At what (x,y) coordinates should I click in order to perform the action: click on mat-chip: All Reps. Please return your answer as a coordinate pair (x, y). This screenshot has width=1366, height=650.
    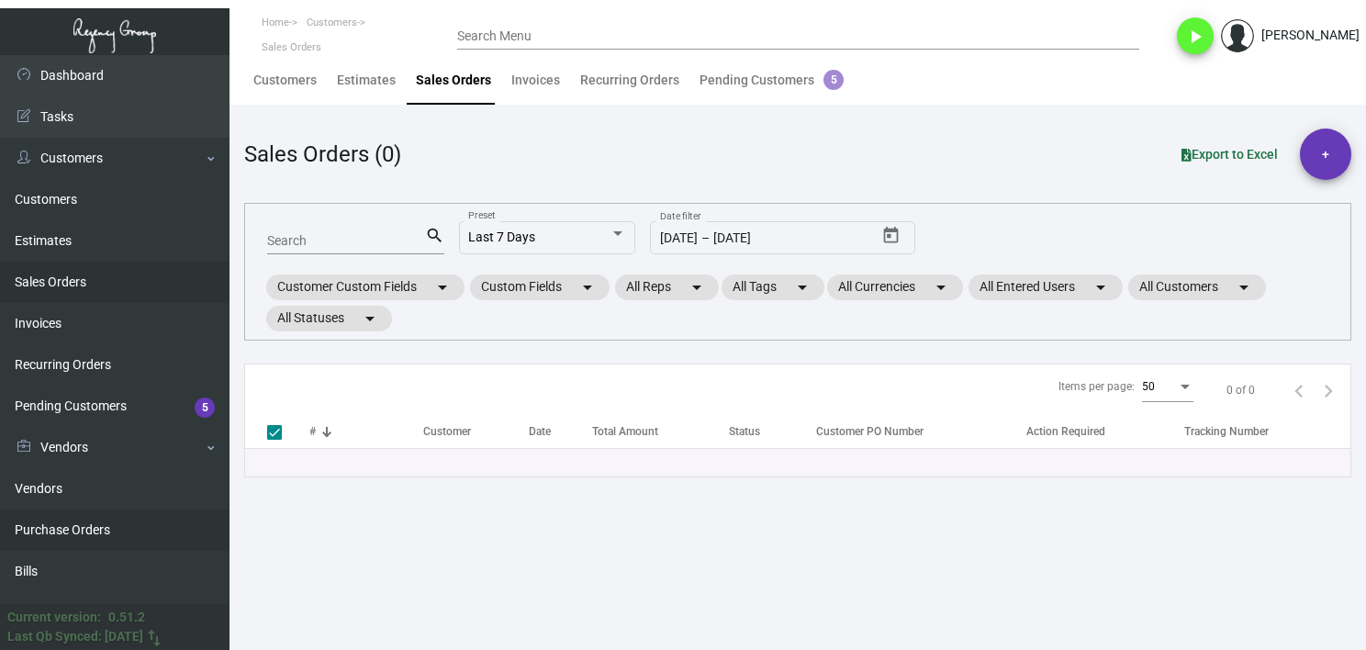
    Looking at the image, I should click on (667, 287).